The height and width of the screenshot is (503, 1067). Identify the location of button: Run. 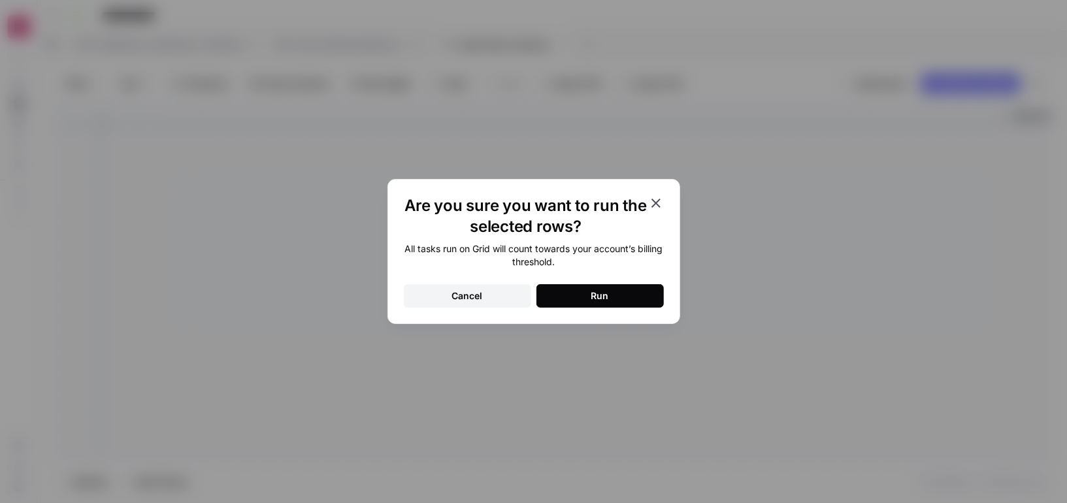
(600, 296).